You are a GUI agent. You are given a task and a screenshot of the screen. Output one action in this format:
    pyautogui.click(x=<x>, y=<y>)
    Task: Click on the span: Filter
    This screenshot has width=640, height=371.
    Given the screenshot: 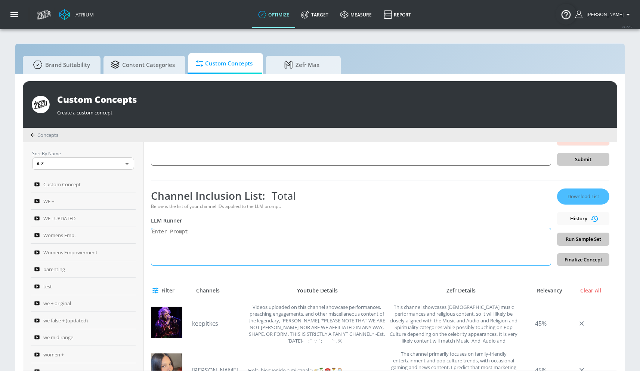 What is the action you would take?
    pyautogui.click(x=164, y=290)
    